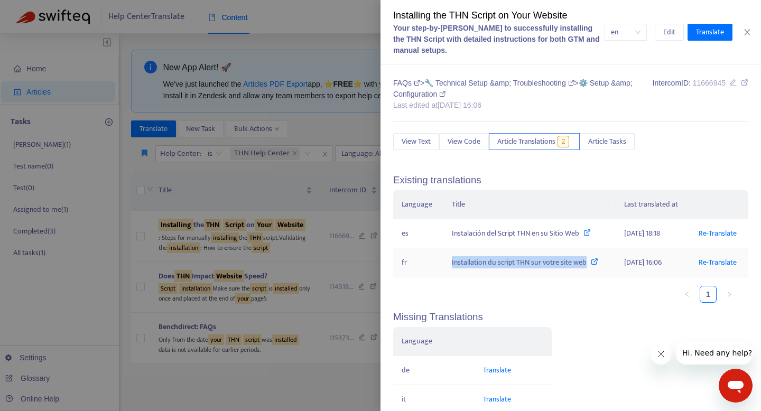  I want to click on th: Last translated at, so click(653, 204).